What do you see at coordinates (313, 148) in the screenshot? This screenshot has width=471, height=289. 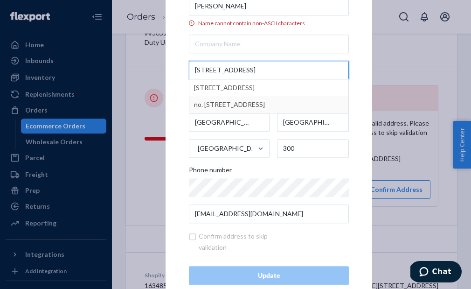 I see `input: ZIP Code` at bounding box center [313, 148].